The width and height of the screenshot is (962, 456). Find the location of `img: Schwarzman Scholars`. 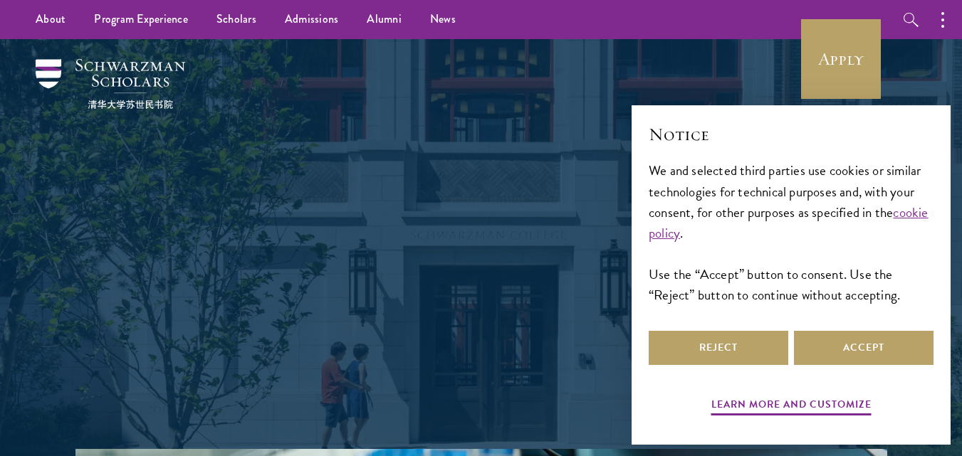

img: Schwarzman Scholars is located at coordinates (110, 84).